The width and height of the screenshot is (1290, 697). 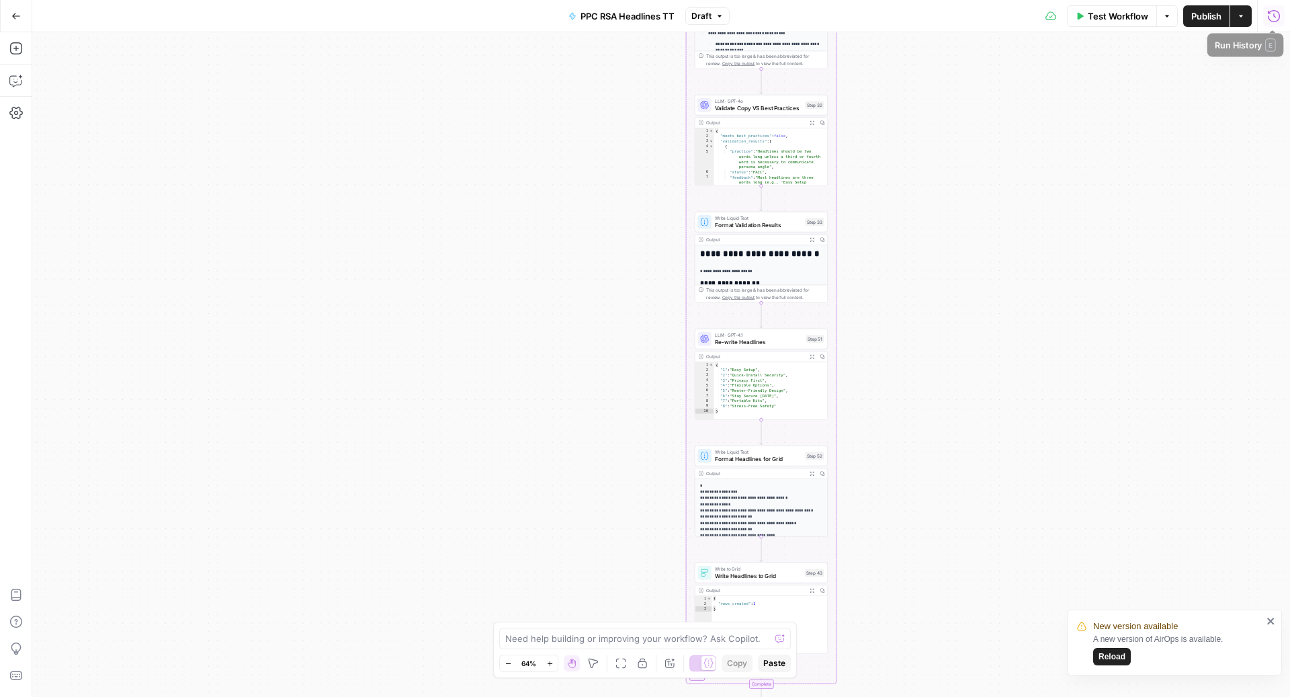 I want to click on div: 10, so click(x=704, y=411).